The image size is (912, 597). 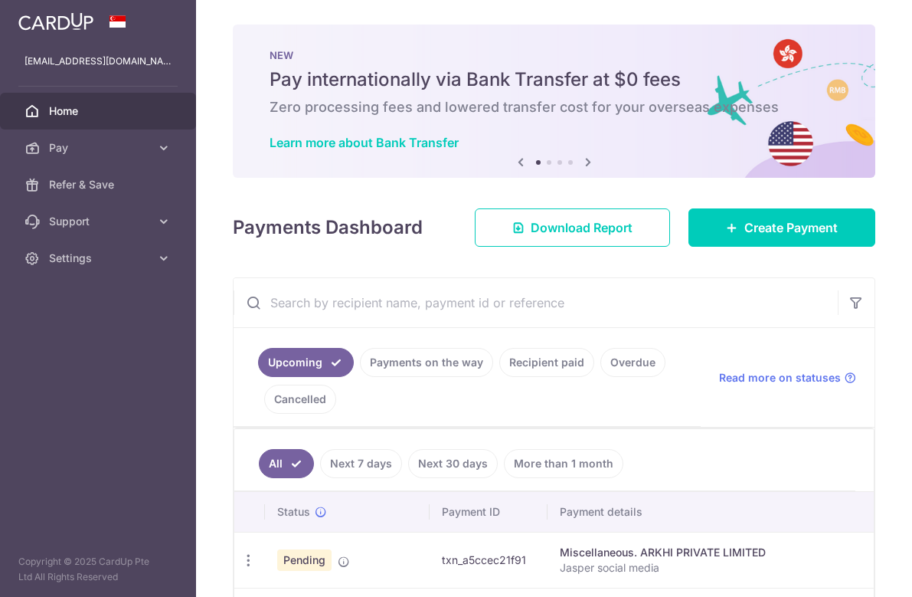 I want to click on span: Status, so click(x=293, y=512).